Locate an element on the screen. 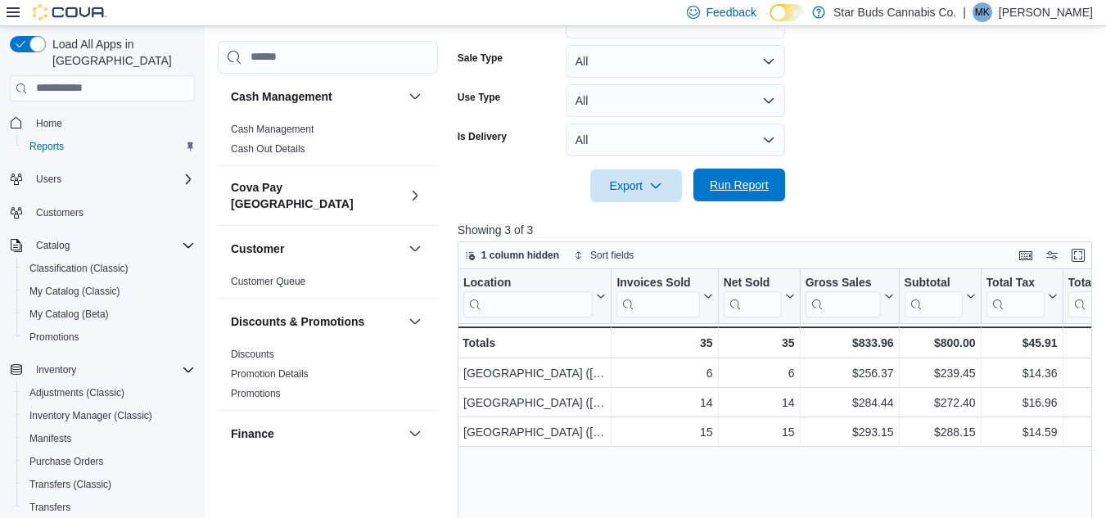 The height and width of the screenshot is (518, 1106). div: $293.15 is located at coordinates (849, 432).